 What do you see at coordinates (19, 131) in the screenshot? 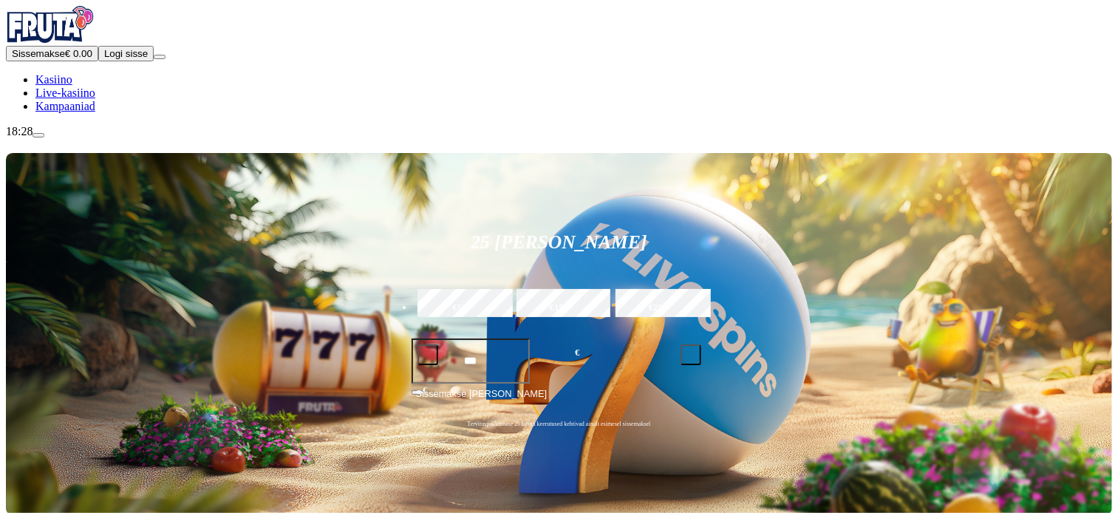
I see `span: 18:28` at bounding box center [19, 131].